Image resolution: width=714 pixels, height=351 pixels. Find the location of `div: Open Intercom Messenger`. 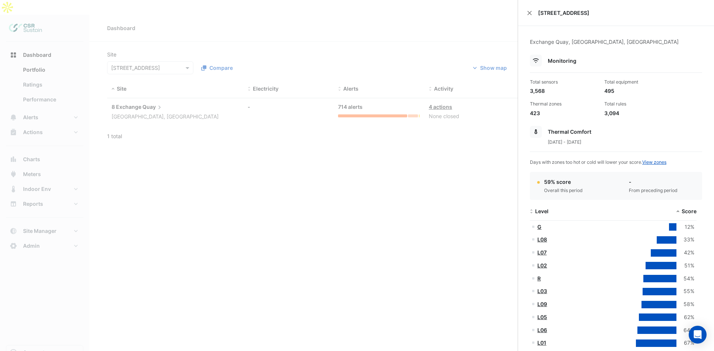

div: Open Intercom Messenger is located at coordinates (697, 335).